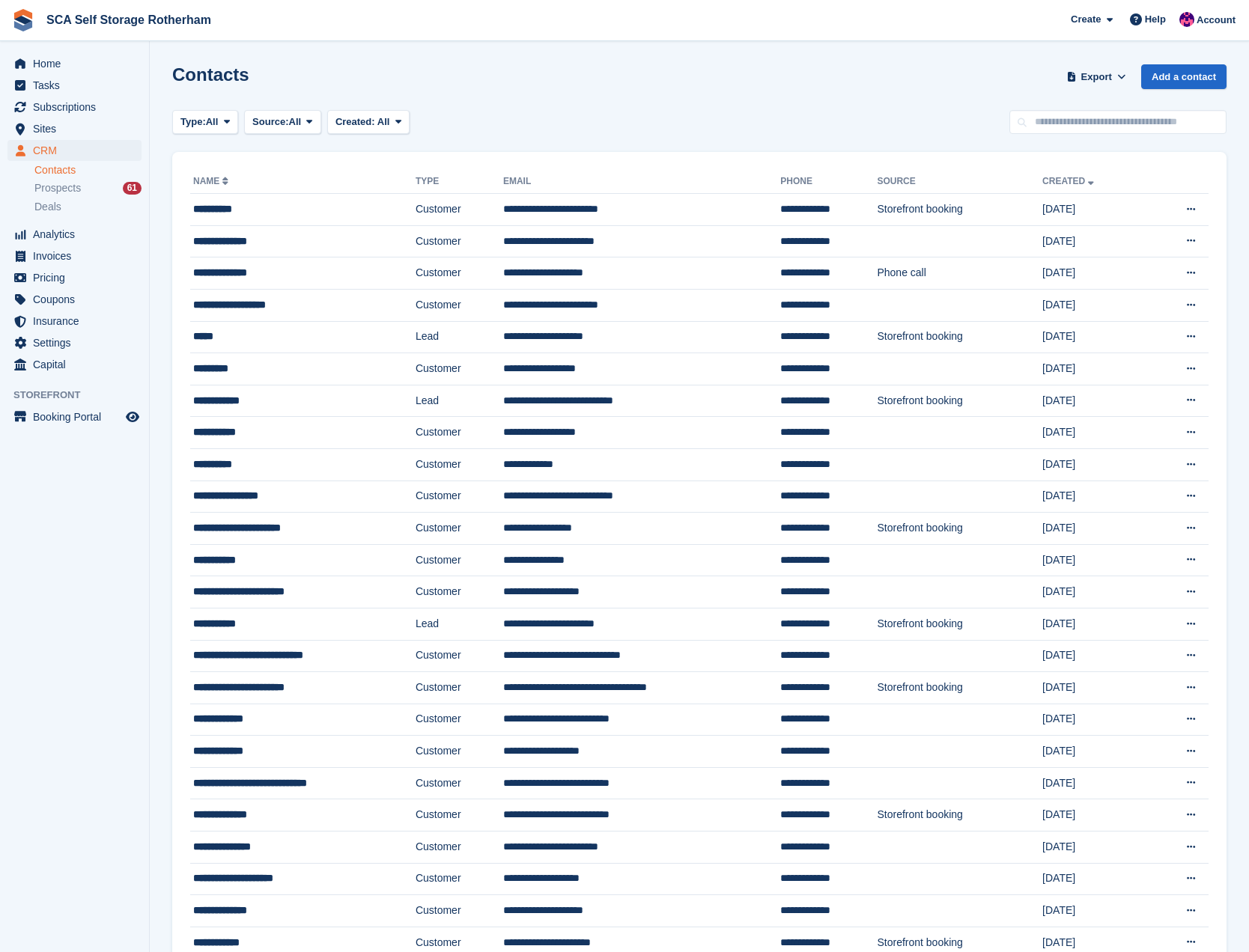  What do you see at coordinates (88, 170) in the screenshot?
I see `a: Contacts` at bounding box center [88, 170].